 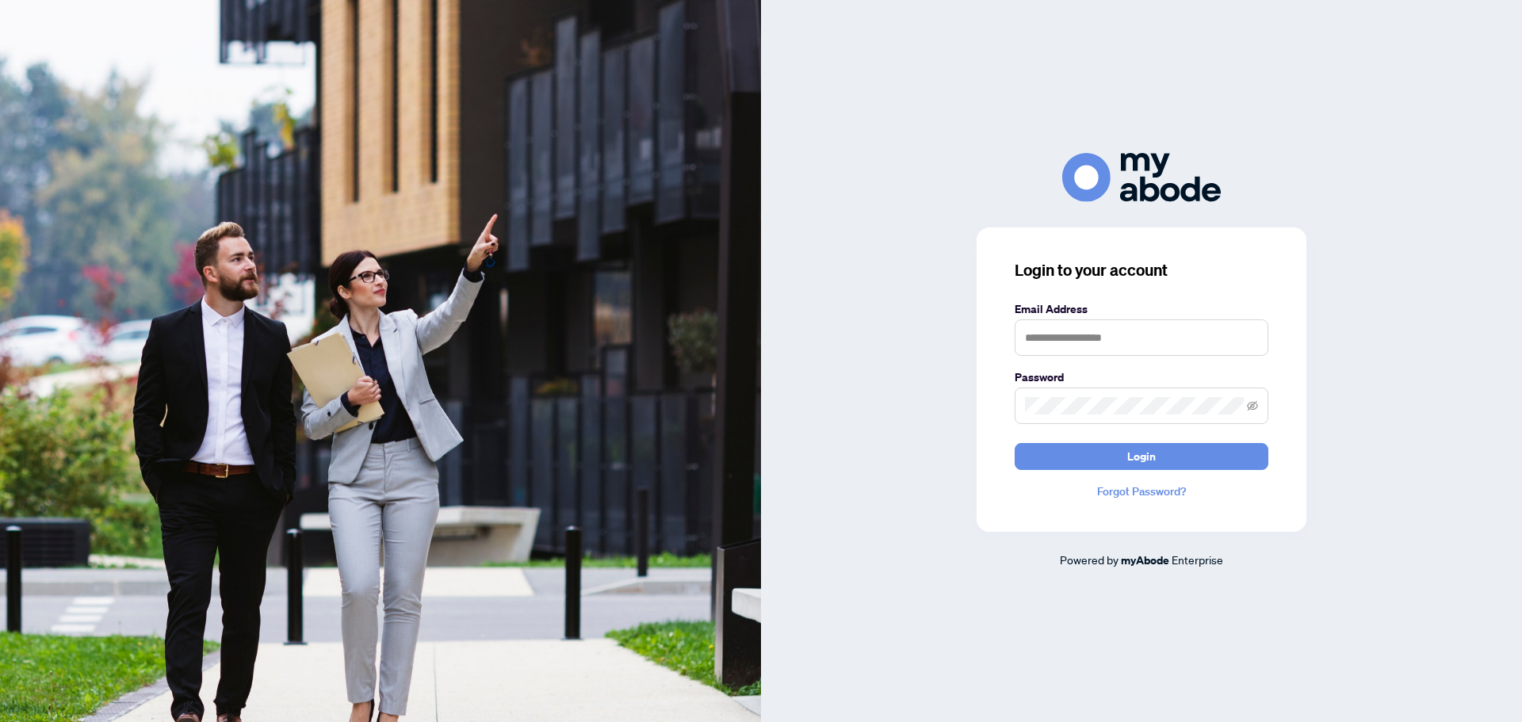 What do you see at coordinates (1141, 377) in the screenshot?
I see `label: Password` at bounding box center [1141, 377].